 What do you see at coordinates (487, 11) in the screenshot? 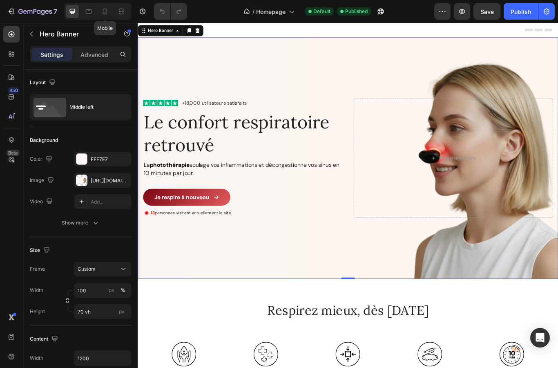
I see `button: Save` at bounding box center [487, 11].